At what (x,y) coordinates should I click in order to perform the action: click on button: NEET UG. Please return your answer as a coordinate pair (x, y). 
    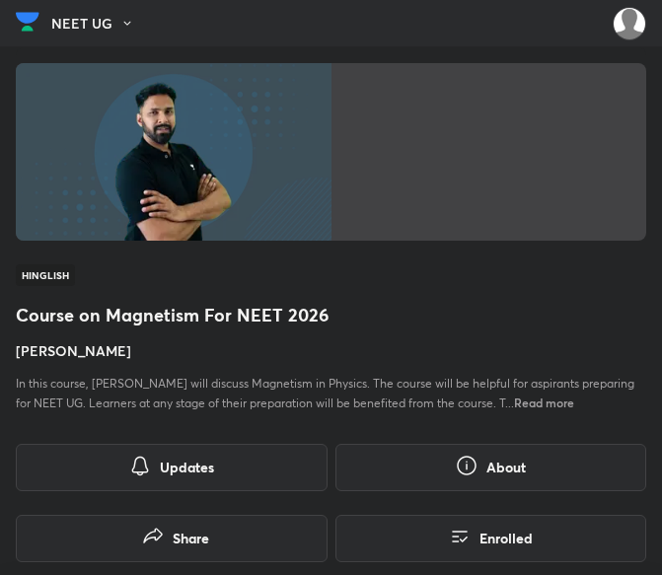
    Looking at the image, I should click on (99, 24).